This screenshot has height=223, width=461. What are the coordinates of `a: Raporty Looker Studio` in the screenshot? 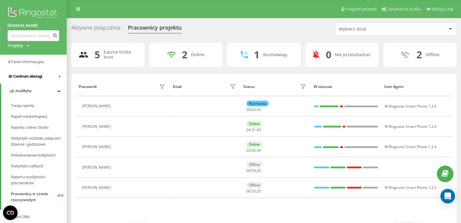 It's located at (39, 128).